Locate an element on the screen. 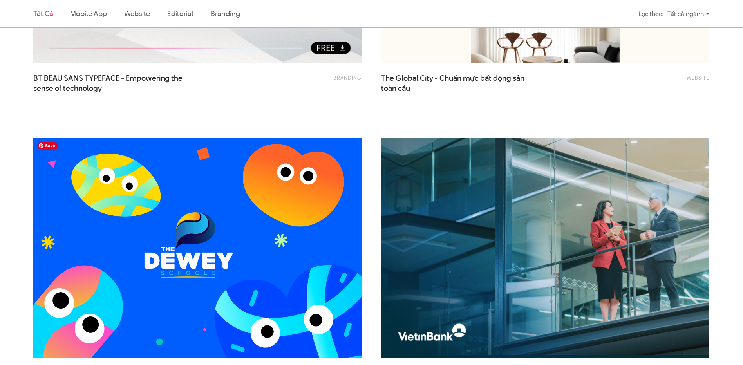  a: Editorial is located at coordinates (180, 13).